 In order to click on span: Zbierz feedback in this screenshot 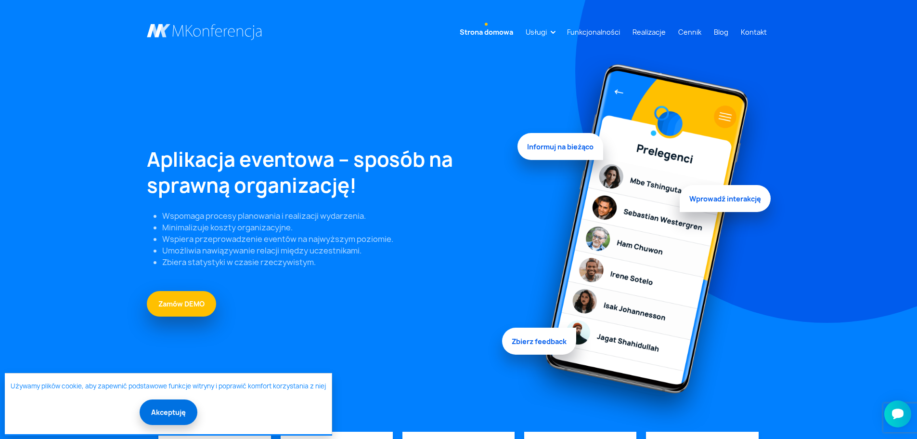, I will do `click(539, 339)`.